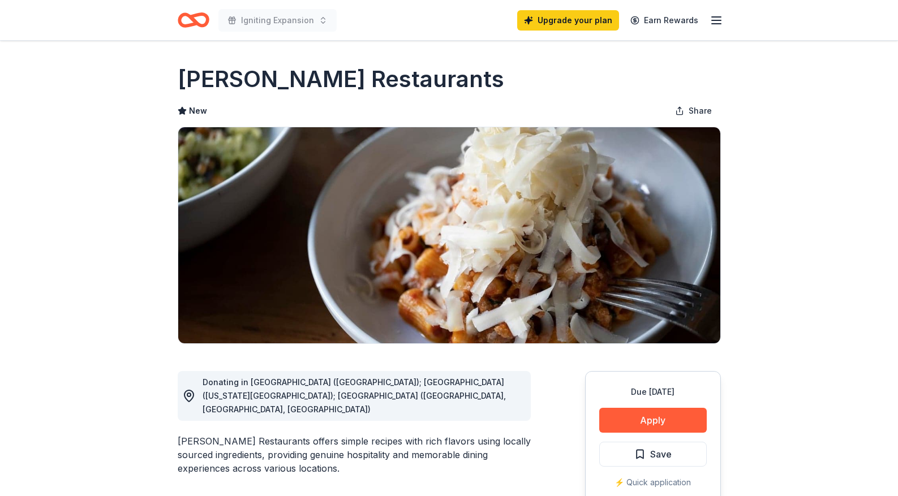 Image resolution: width=898 pixels, height=496 pixels. Describe the element at coordinates (661, 454) in the screenshot. I see `span: Save` at that location.